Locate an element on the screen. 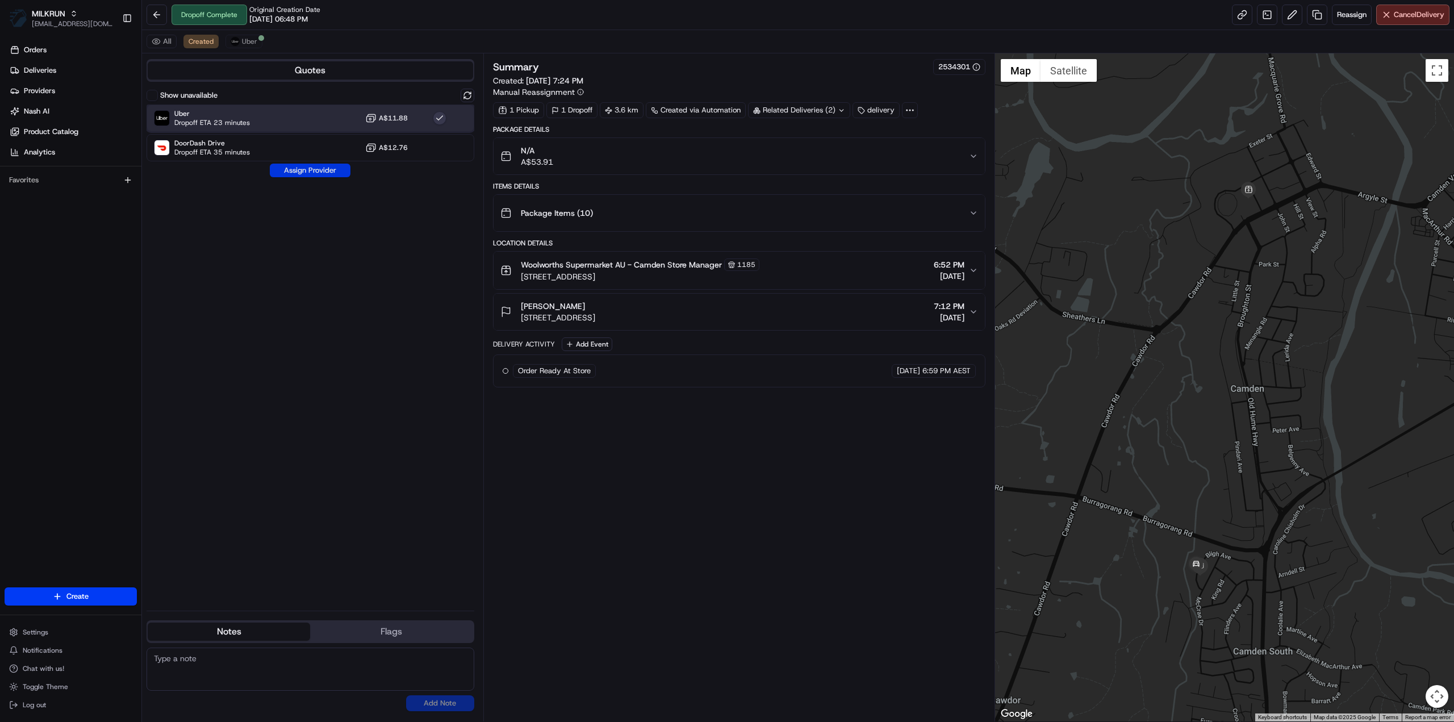 This screenshot has width=1454, height=722. a: Nash AI is located at coordinates (73, 111).